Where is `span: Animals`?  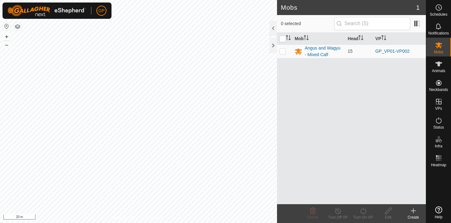
span: Animals is located at coordinates (438, 71).